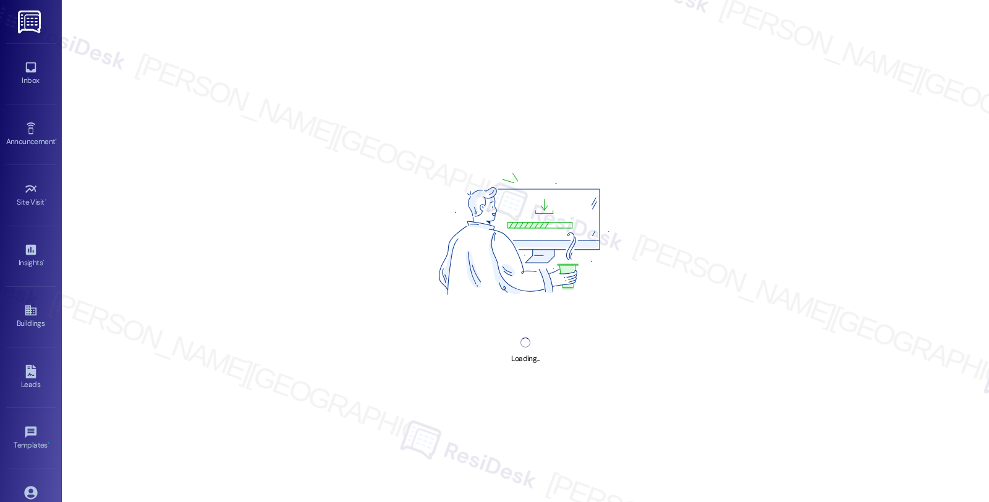  What do you see at coordinates (31, 74) in the screenshot?
I see `a: Inbox` at bounding box center [31, 74].